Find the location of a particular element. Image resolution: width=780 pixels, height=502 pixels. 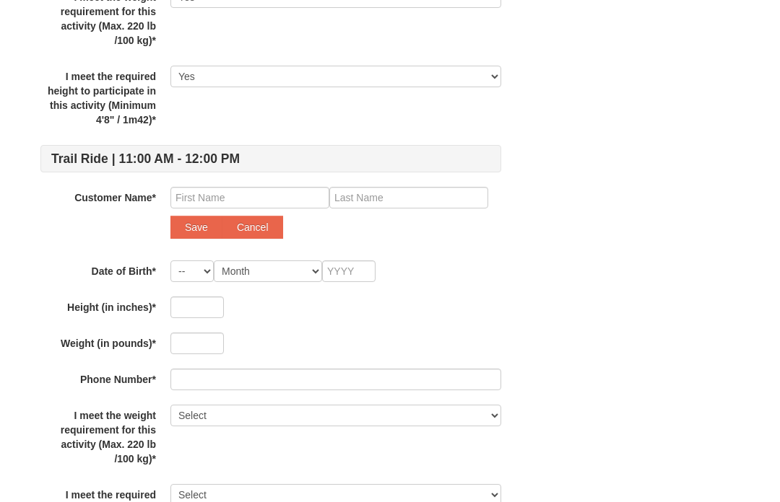

strong: I meet the required height to participate in this activity (Minimum 4'8" / 1m42)* is located at coordinates (102, 98).